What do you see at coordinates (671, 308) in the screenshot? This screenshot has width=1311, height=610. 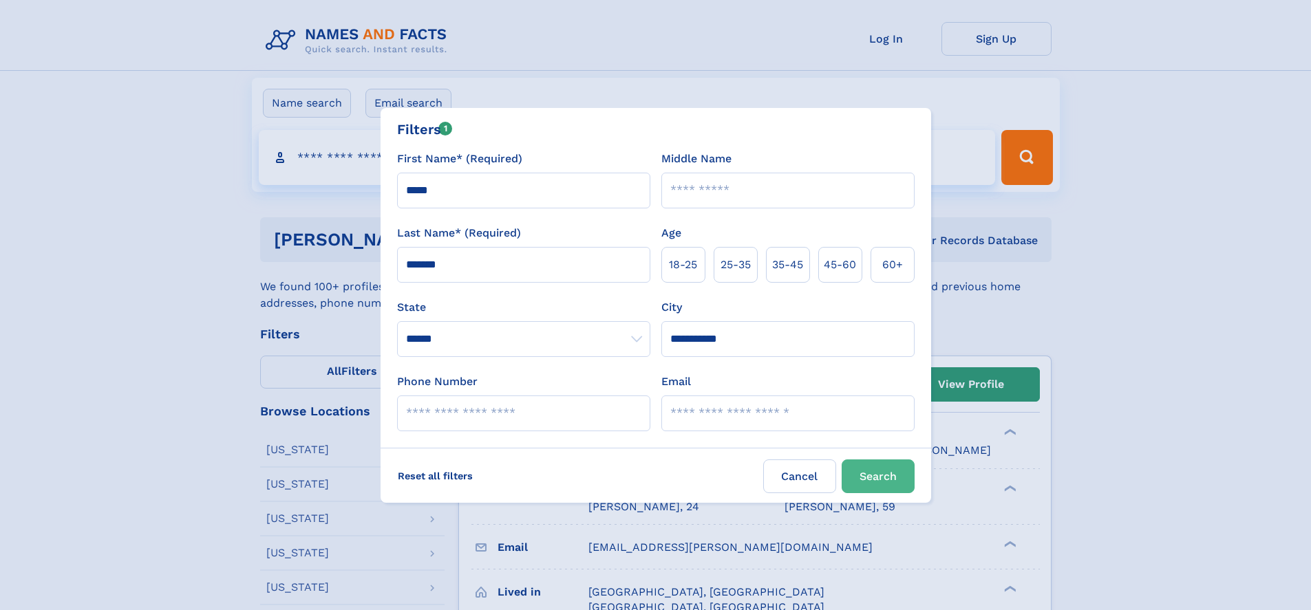 I see `label: City` at bounding box center [671, 308].